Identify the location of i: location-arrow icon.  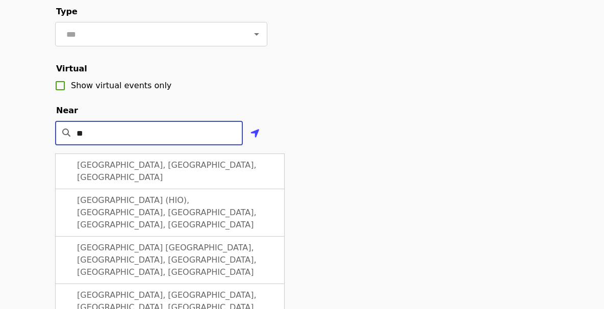
(255, 134).